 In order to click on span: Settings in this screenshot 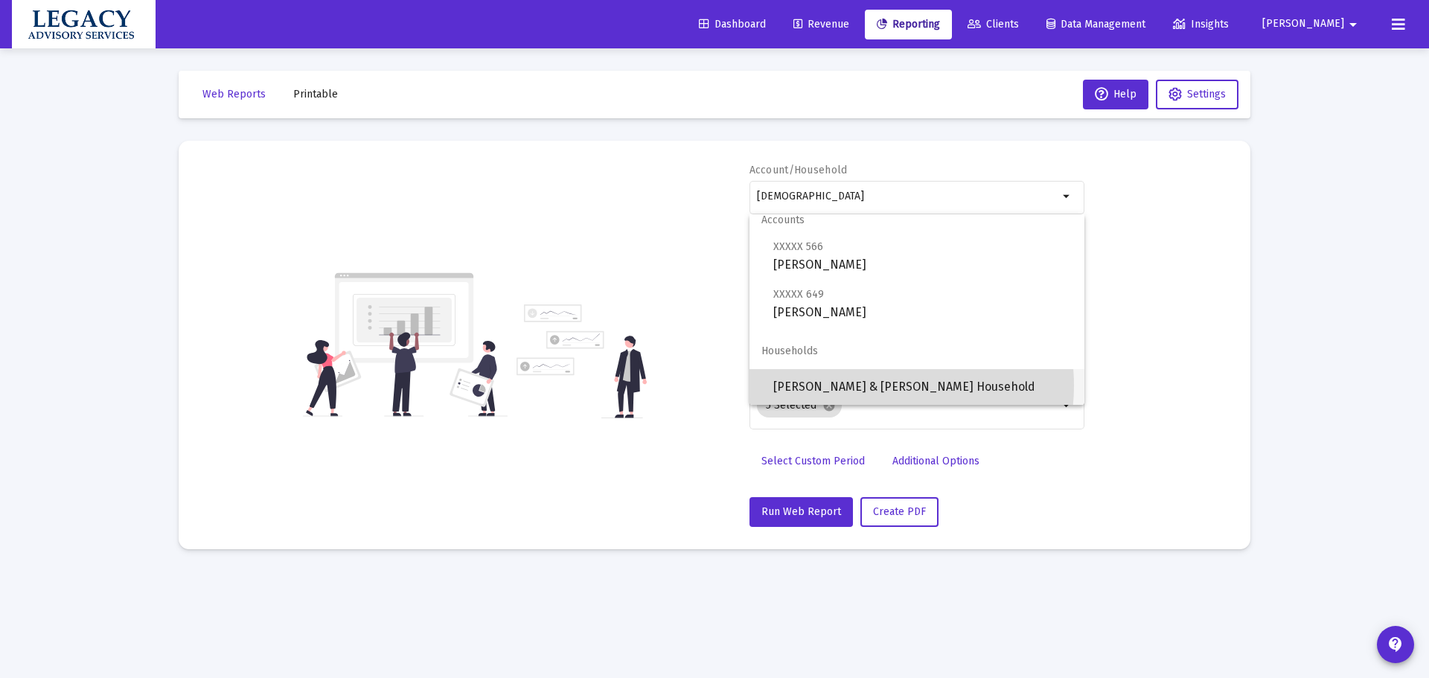, I will do `click(1207, 94)`.